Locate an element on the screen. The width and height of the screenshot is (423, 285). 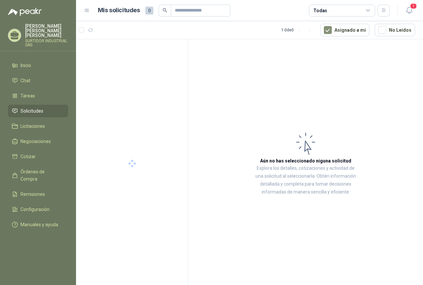
a: Solicitudes is located at coordinates (38, 111).